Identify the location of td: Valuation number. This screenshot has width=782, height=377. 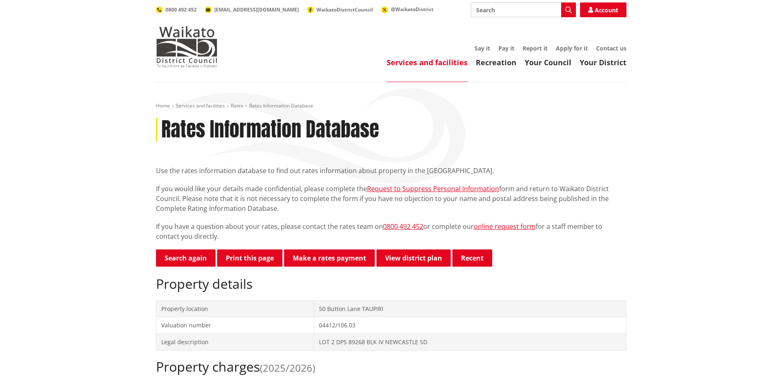
(235, 325).